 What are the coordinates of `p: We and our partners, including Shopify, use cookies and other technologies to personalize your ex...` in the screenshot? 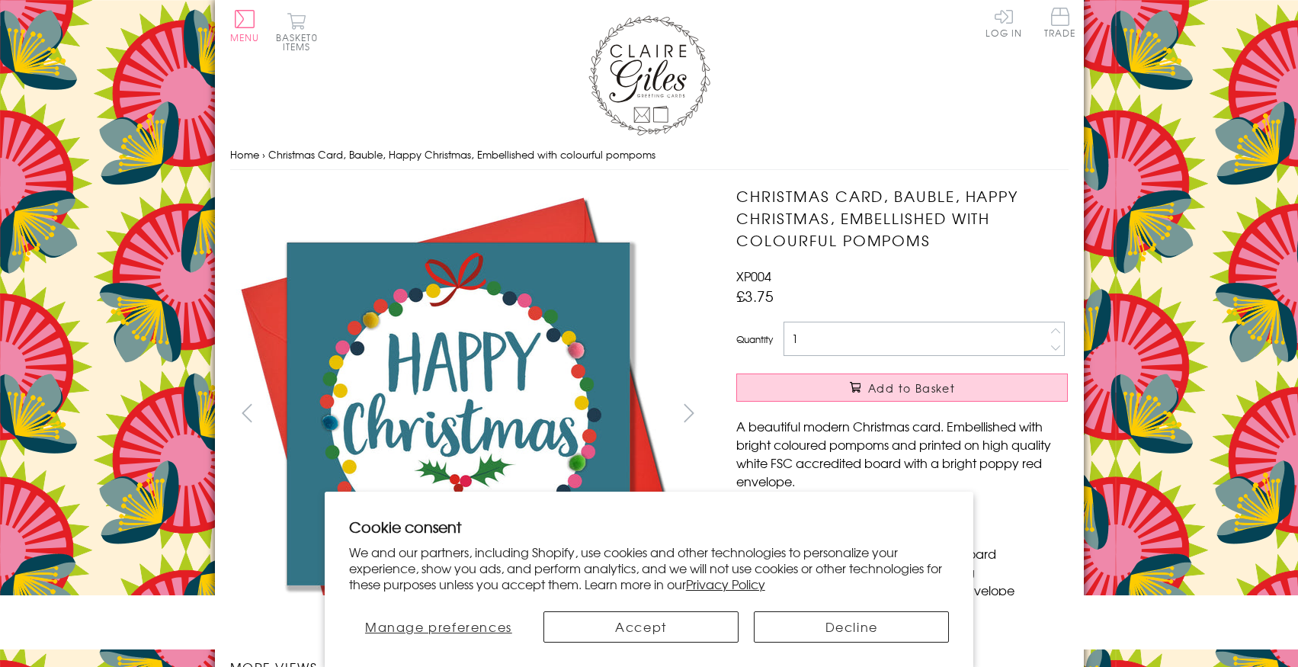 It's located at (649, 568).